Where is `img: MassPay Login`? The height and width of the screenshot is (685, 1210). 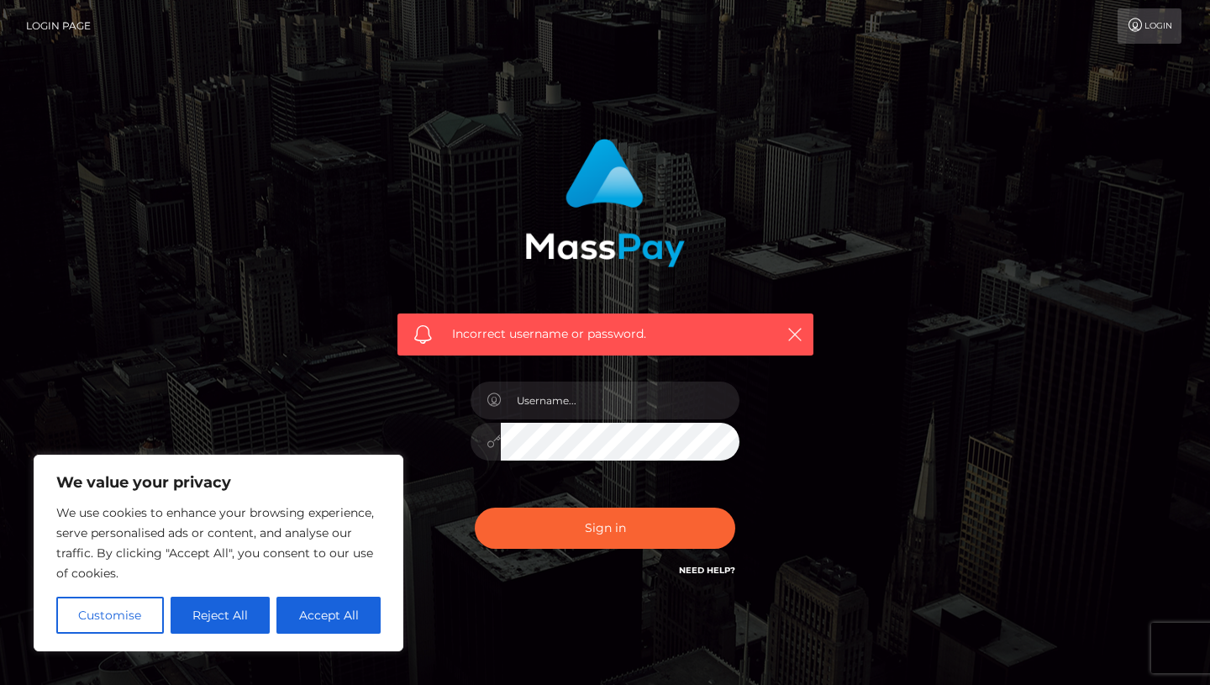
img: MassPay Login is located at coordinates (605, 203).